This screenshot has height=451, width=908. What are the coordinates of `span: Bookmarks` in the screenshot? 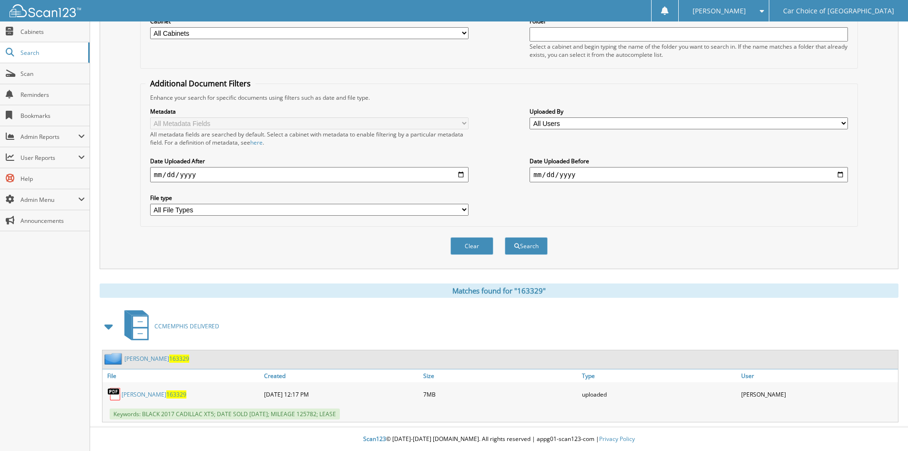 It's located at (52, 115).